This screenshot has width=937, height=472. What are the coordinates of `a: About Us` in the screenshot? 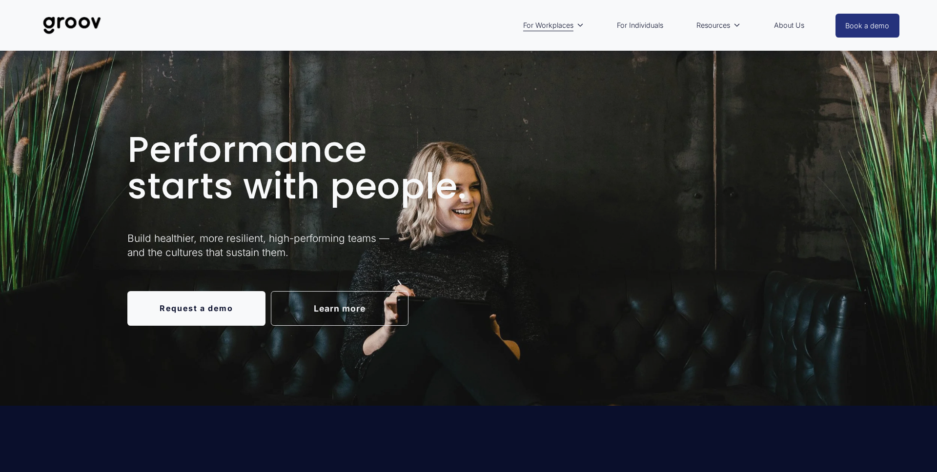 It's located at (789, 25).